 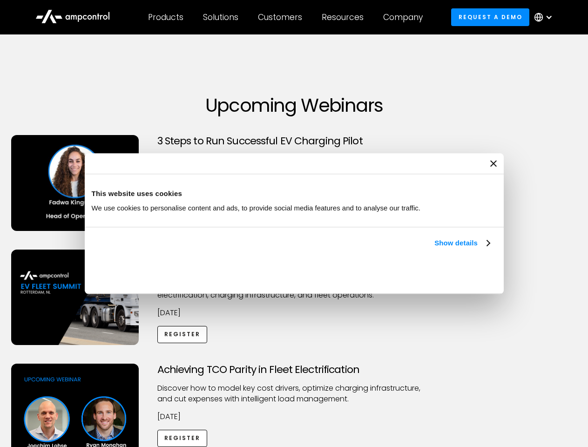 I want to click on div: This website uses cookies, so click(x=294, y=194).